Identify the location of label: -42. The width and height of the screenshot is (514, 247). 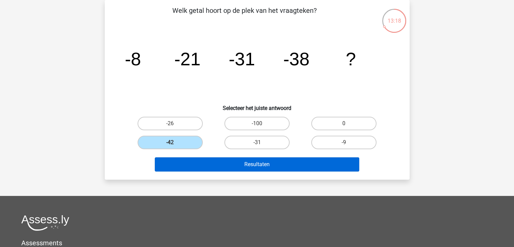
(170, 142).